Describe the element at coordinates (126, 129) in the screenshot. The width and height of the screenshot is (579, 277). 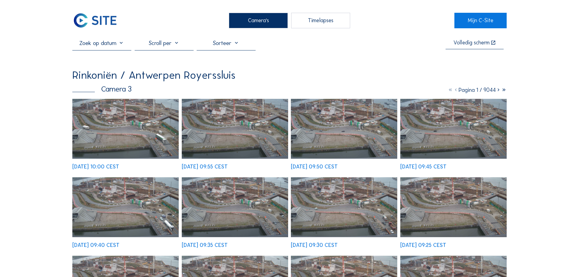
I see `img: image_53620963` at that location.